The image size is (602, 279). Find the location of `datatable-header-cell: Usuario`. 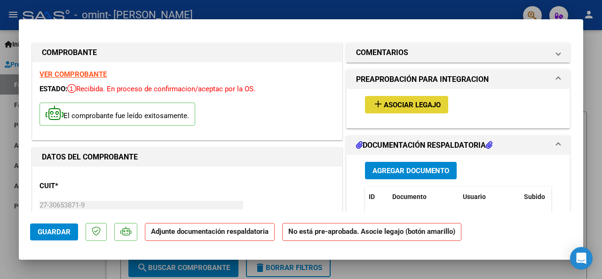

datatable-header-cell: Usuario is located at coordinates (489, 196).